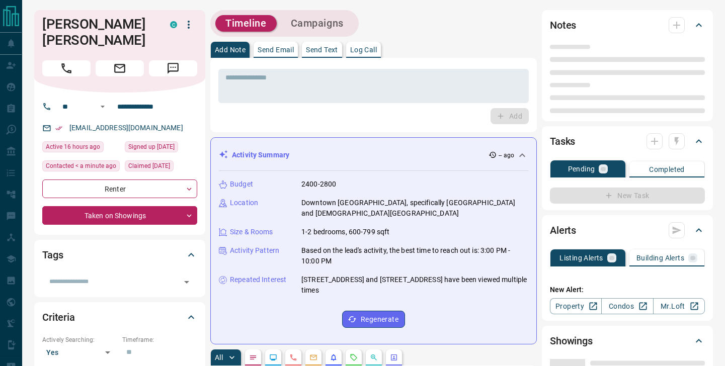  Describe the element at coordinates (261, 155) in the screenshot. I see `p: Activity Summary` at that location.